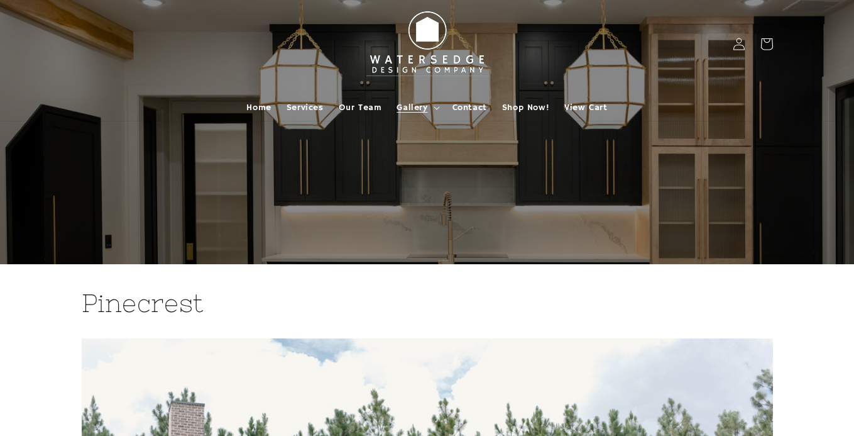 The image size is (854, 436). Describe the element at coordinates (586, 107) in the screenshot. I see `a: View Cart` at that location.